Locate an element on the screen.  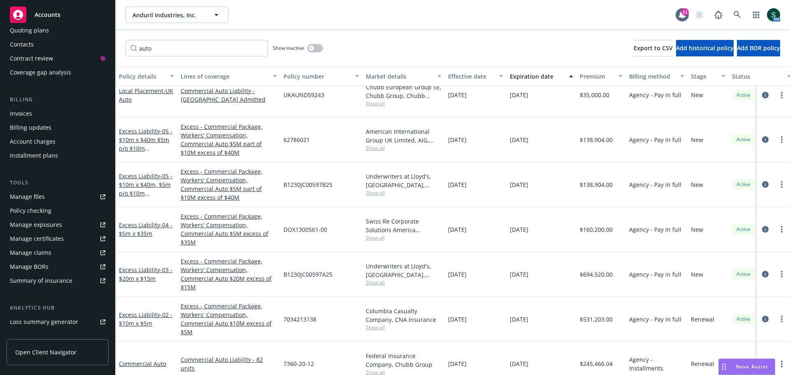
button: Add BOR policy is located at coordinates (758, 48).